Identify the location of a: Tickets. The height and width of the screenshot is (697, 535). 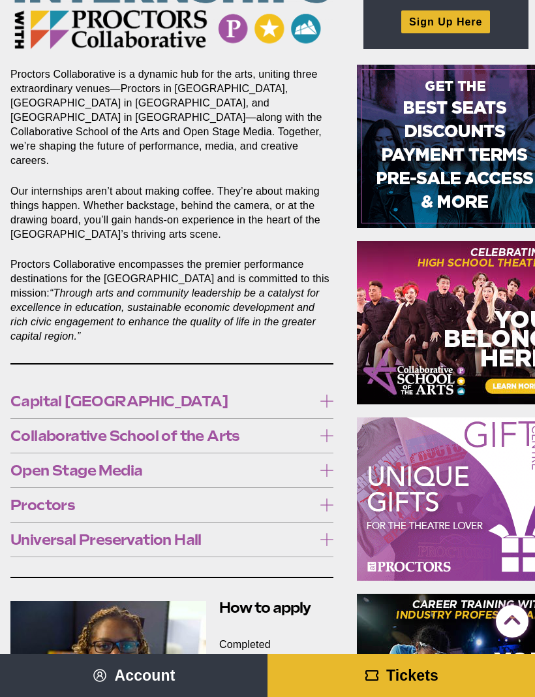
(402, 675).